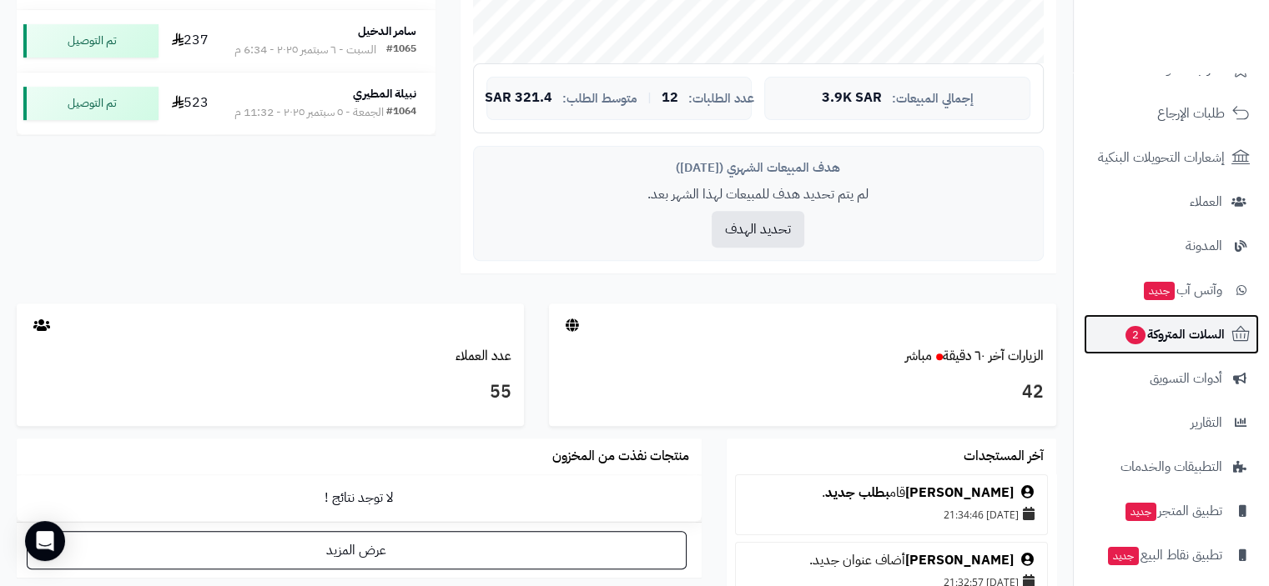 This screenshot has height=586, width=1269. I want to click on a: بطلب جديد, so click(857, 493).